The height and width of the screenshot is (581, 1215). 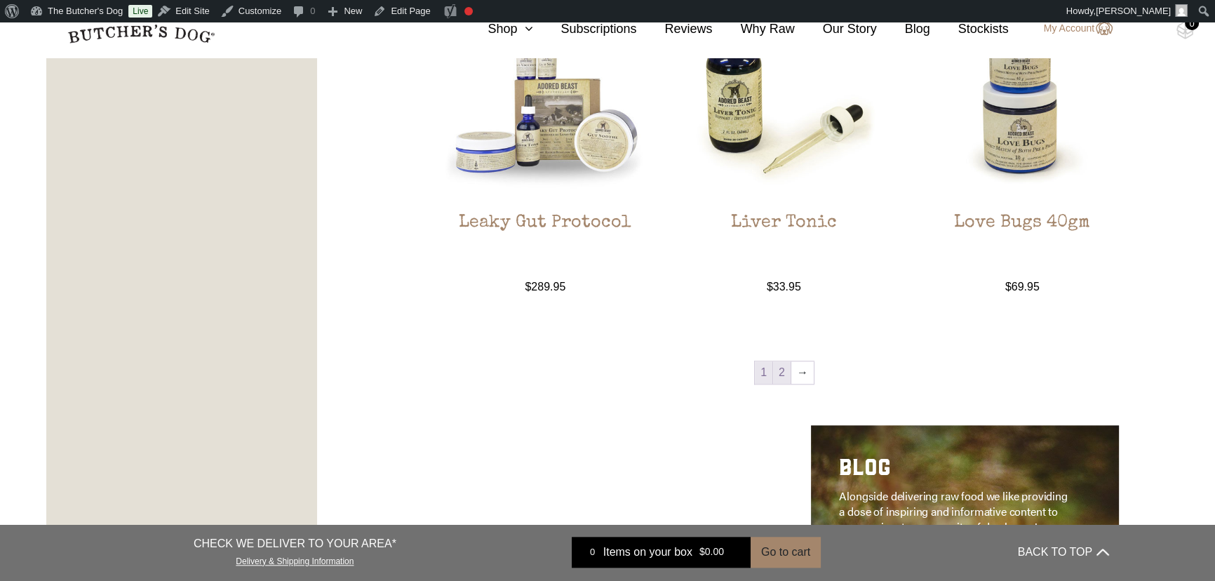 I want to click on p: CHECK WE DELIVER TO YOUR AREA*, so click(x=295, y=543).